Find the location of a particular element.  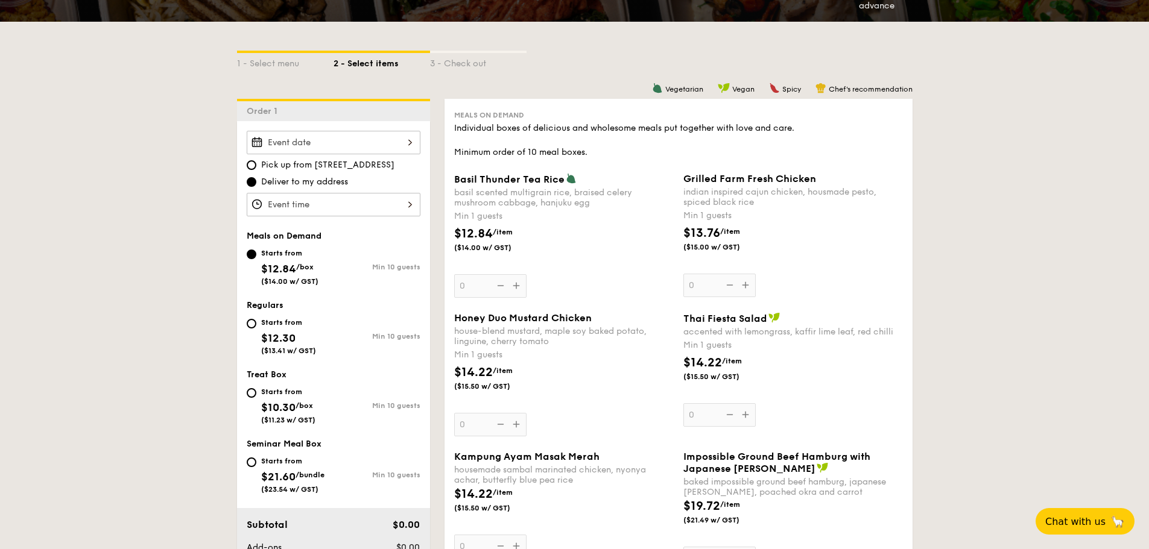

div: house-blend mustard, maple soy baked potato, linguine, cherry tomato is located at coordinates (564, 336).